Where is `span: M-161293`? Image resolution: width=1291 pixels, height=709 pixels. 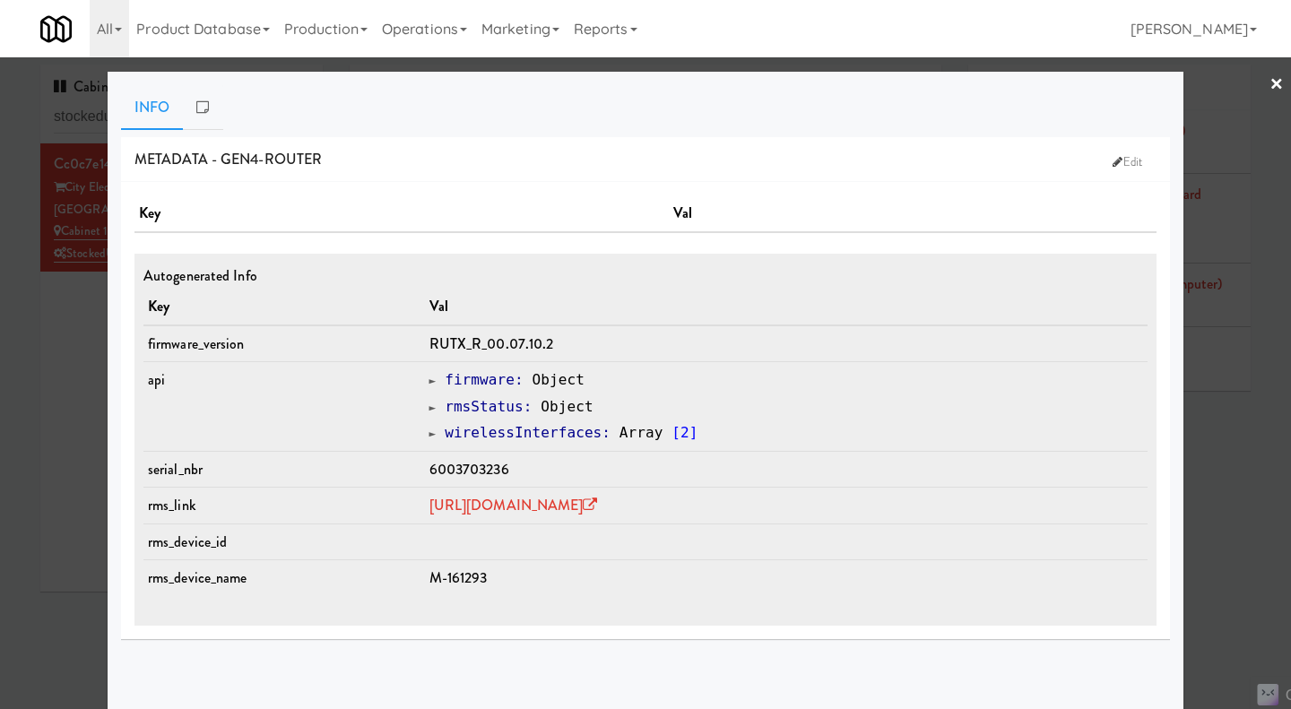 span: M-161293 is located at coordinates (458, 578).